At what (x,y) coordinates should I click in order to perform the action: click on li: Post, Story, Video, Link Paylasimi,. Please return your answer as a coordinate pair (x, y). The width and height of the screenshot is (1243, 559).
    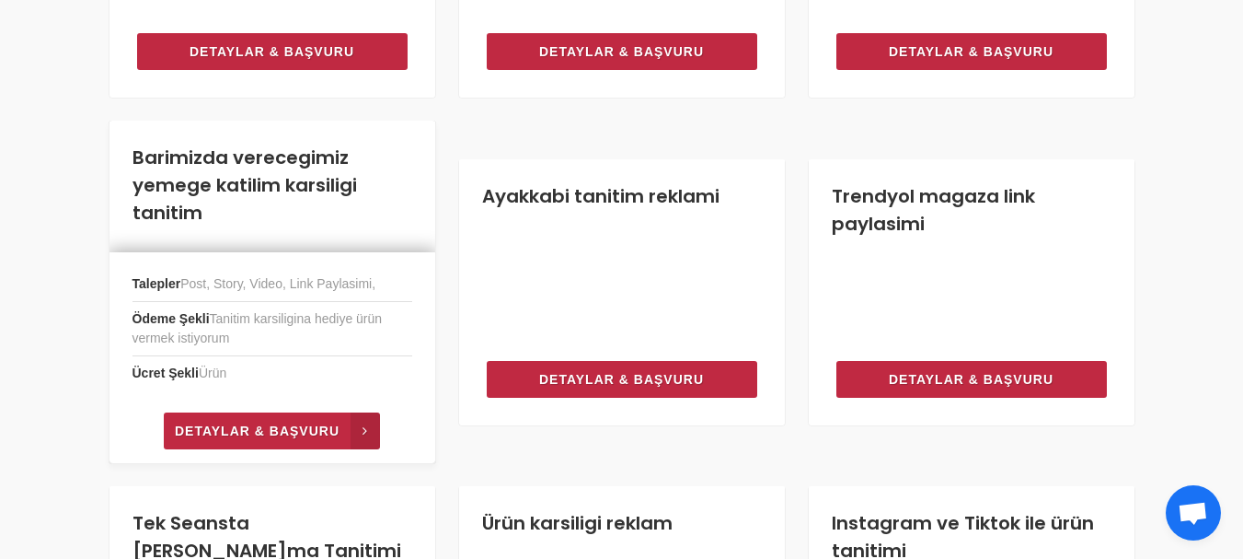
    Looking at the image, I should click on (272, 284).